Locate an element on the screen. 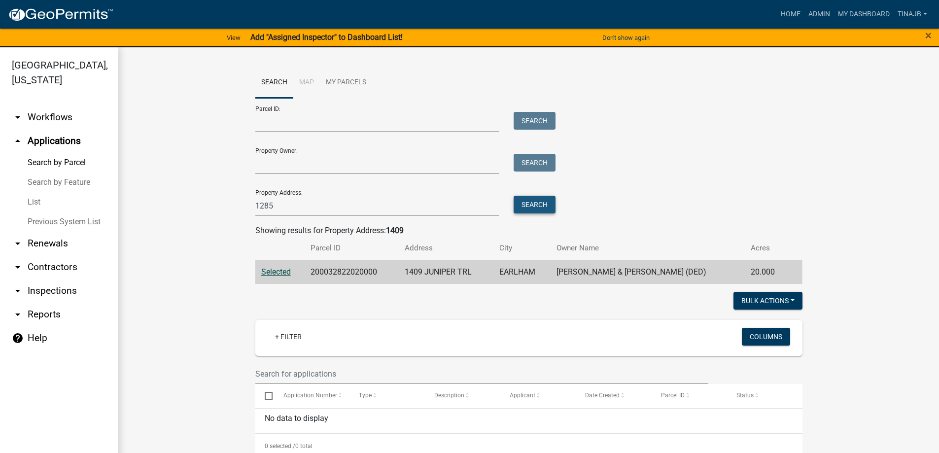  span: Type is located at coordinates (365, 396).